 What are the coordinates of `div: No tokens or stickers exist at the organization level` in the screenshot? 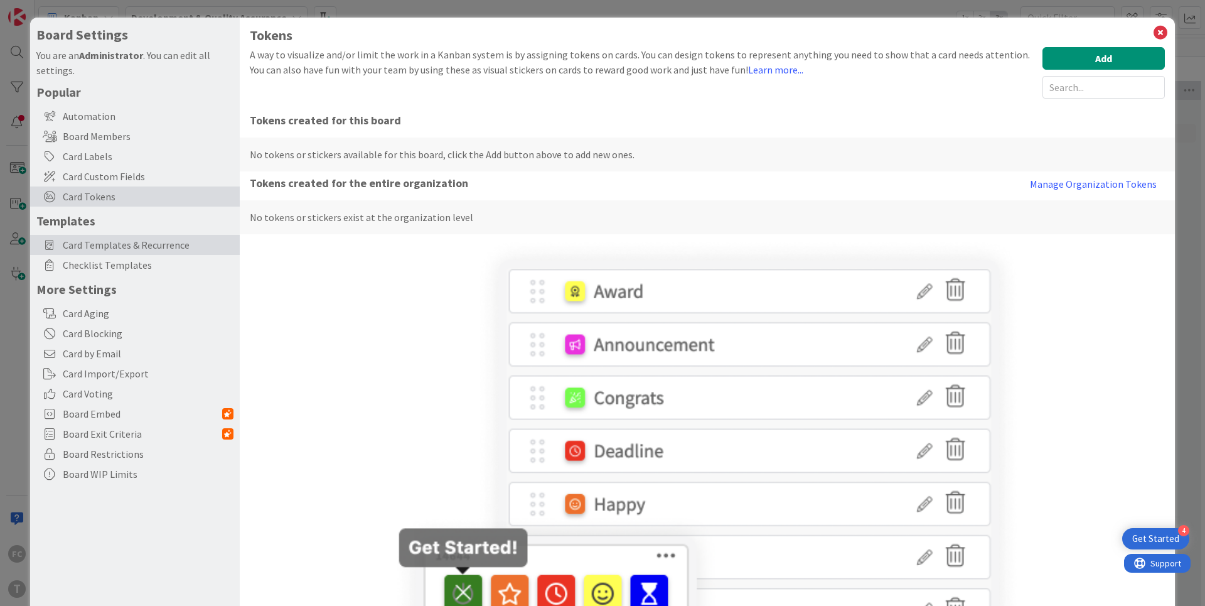 It's located at (707, 217).